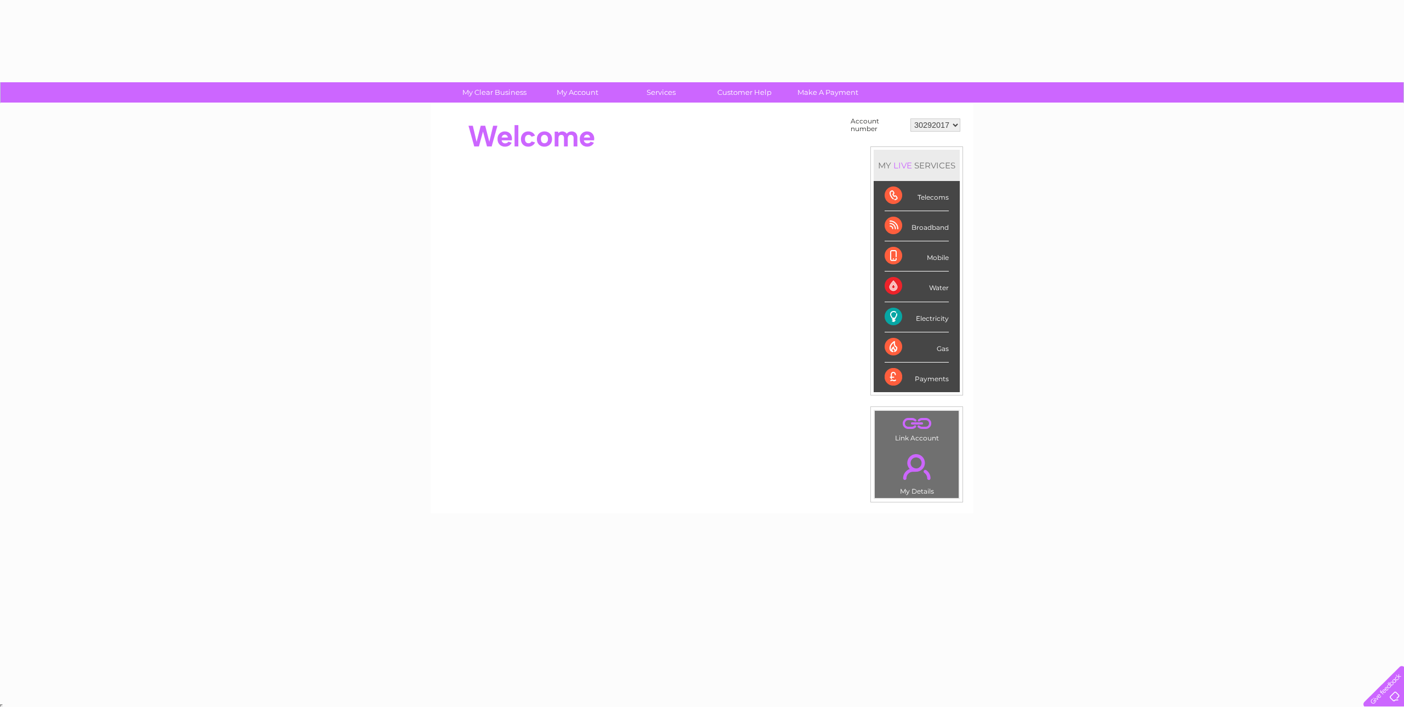 The width and height of the screenshot is (1404, 707). I want to click on a: My Account, so click(578, 92).